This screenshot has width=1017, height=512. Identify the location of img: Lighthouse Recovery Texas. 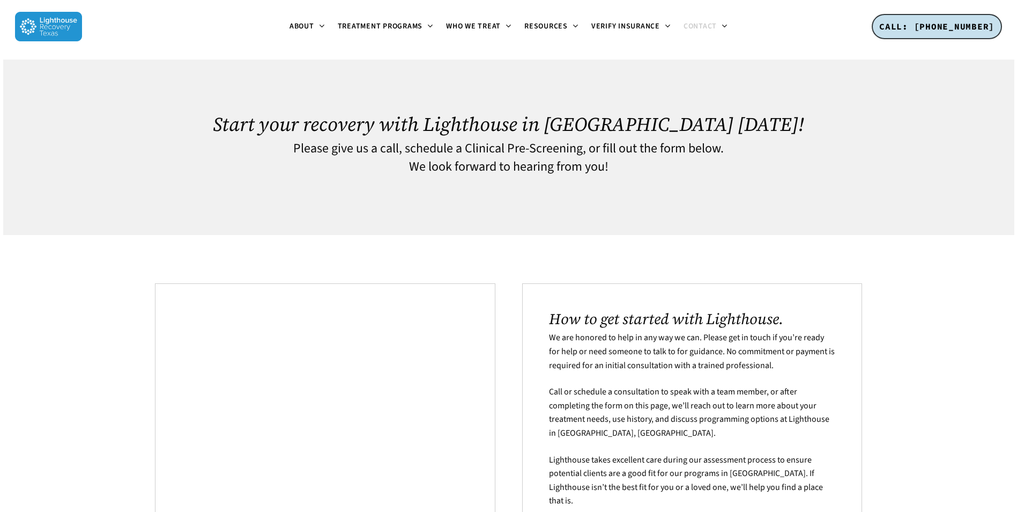
(48, 26).